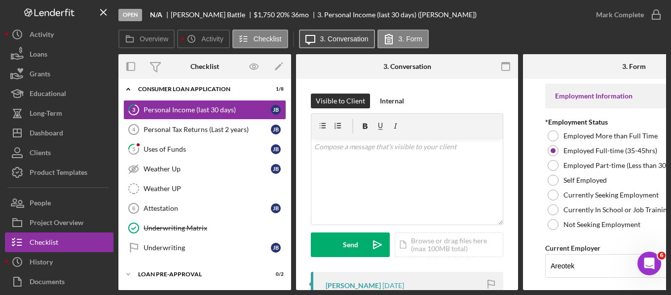  What do you see at coordinates (350, 245) in the screenshot?
I see `button: Send` at bounding box center [350, 245].